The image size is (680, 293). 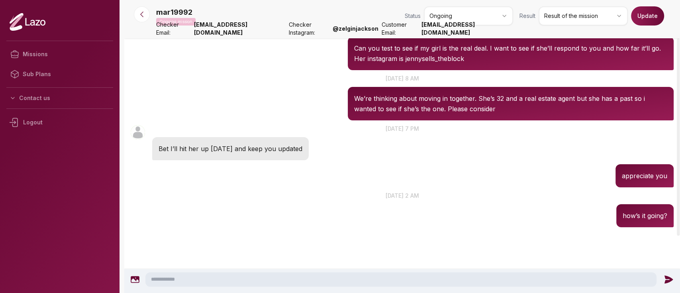 What do you see at coordinates (173, 29) in the screenshot?
I see `span: Checker Email:` at bounding box center [173, 29].